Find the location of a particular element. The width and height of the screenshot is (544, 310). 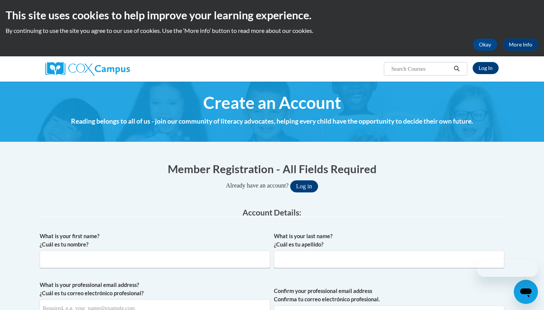

button: Okay is located at coordinates (485, 45).